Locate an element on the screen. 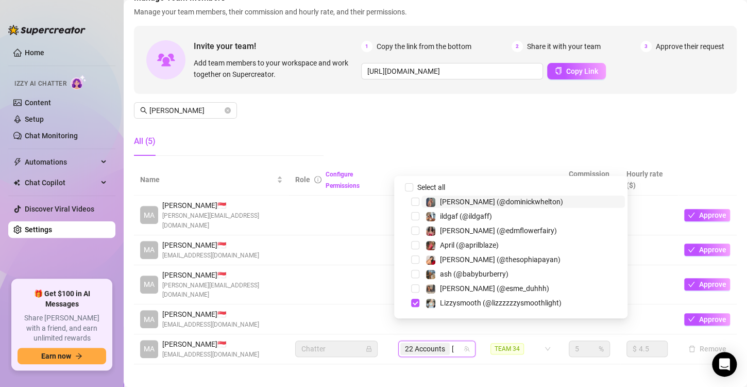 The image size is (747, 387). img: logo-BBDzfeDw.svg is located at coordinates (47, 30).